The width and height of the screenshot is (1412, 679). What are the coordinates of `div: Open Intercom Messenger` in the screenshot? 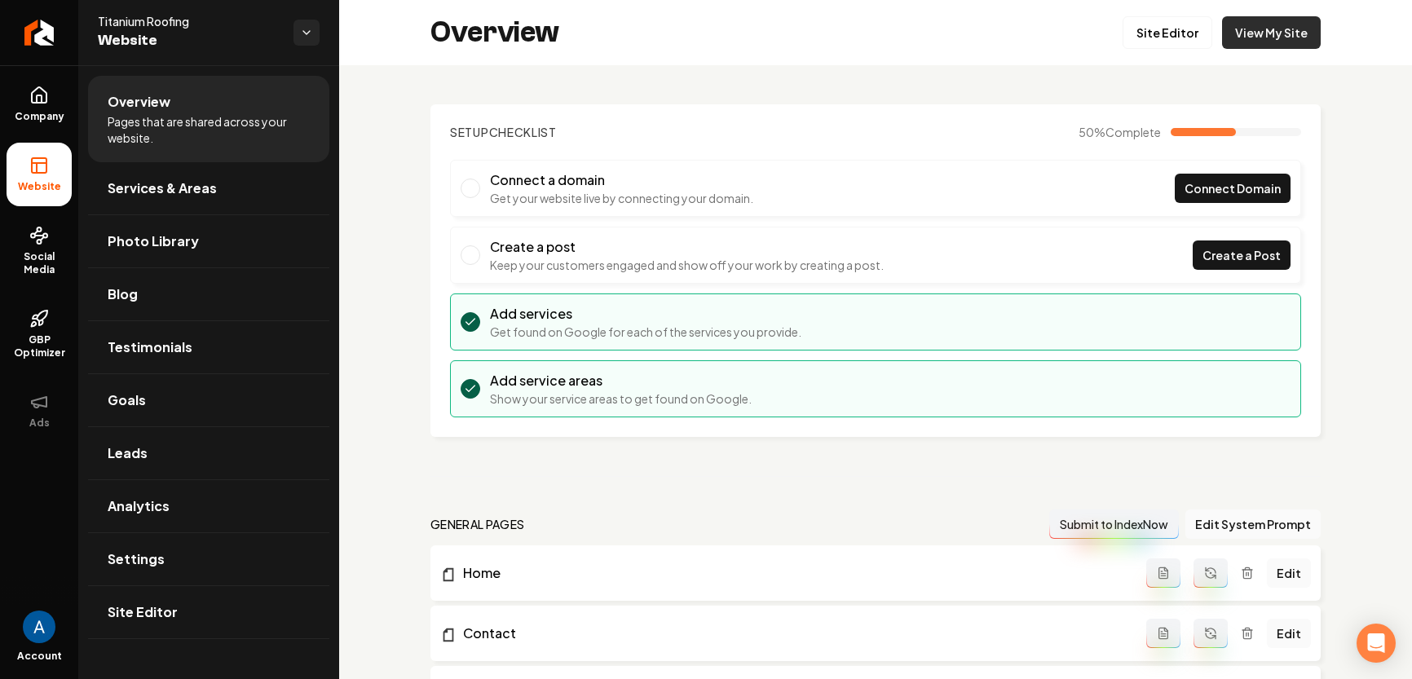 It's located at (1376, 643).